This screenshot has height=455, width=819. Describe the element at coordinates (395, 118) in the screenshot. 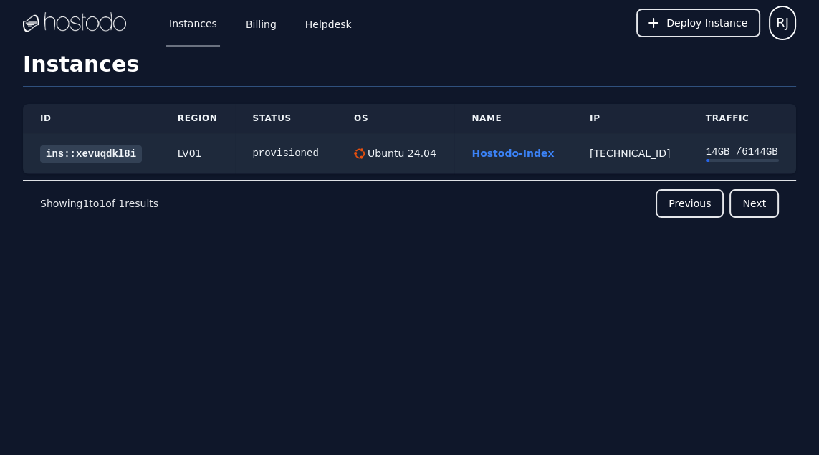

I see `th: OS` at that location.